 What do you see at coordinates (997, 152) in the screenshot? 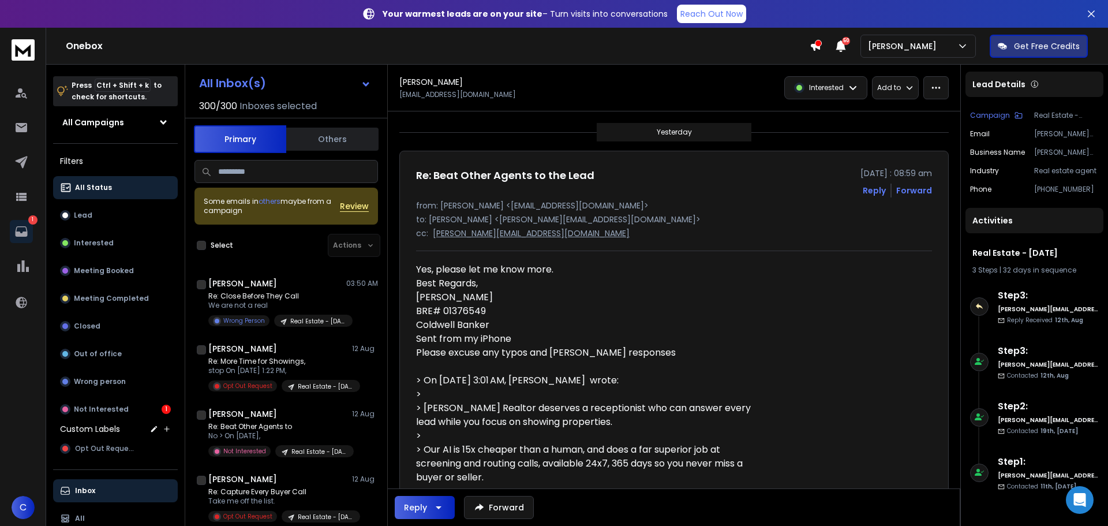
I see `p: Business Name` at bounding box center [997, 152].